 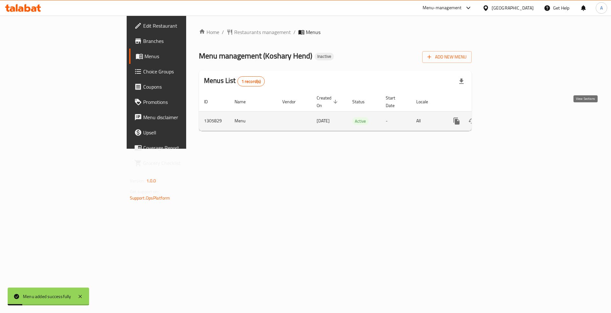 What do you see at coordinates (456, 121) in the screenshot?
I see `button: more` at bounding box center [456, 121].